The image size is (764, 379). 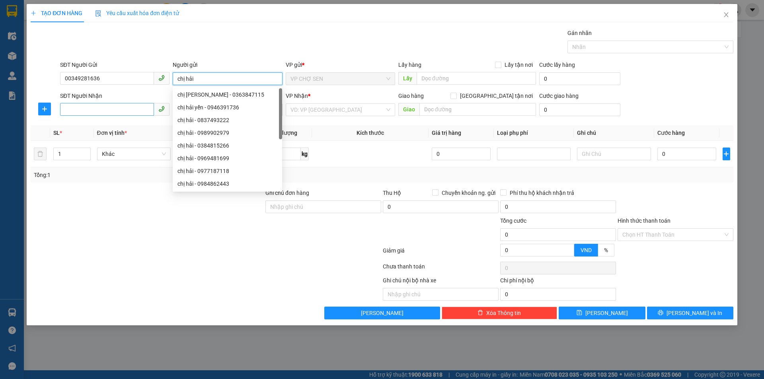 What do you see at coordinates (134, 154) in the screenshot?
I see `span: Khác` at bounding box center [134, 154].